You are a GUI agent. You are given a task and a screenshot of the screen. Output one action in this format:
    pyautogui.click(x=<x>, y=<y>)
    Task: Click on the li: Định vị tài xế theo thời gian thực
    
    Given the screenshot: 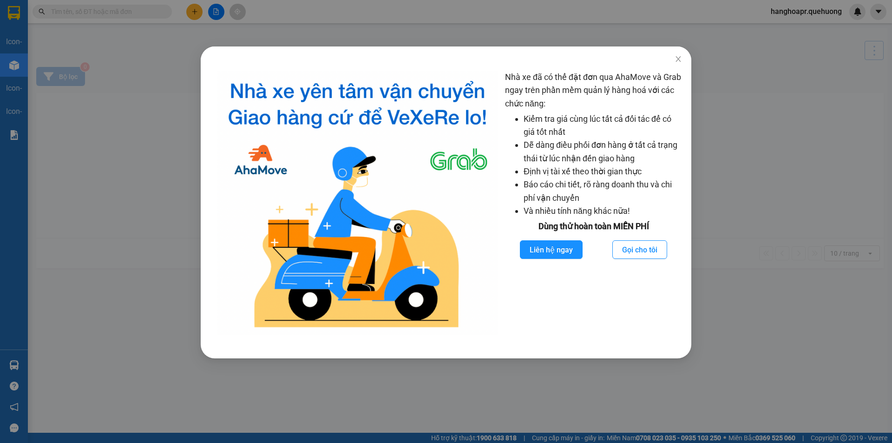 What is the action you would take?
    pyautogui.click(x=603, y=171)
    